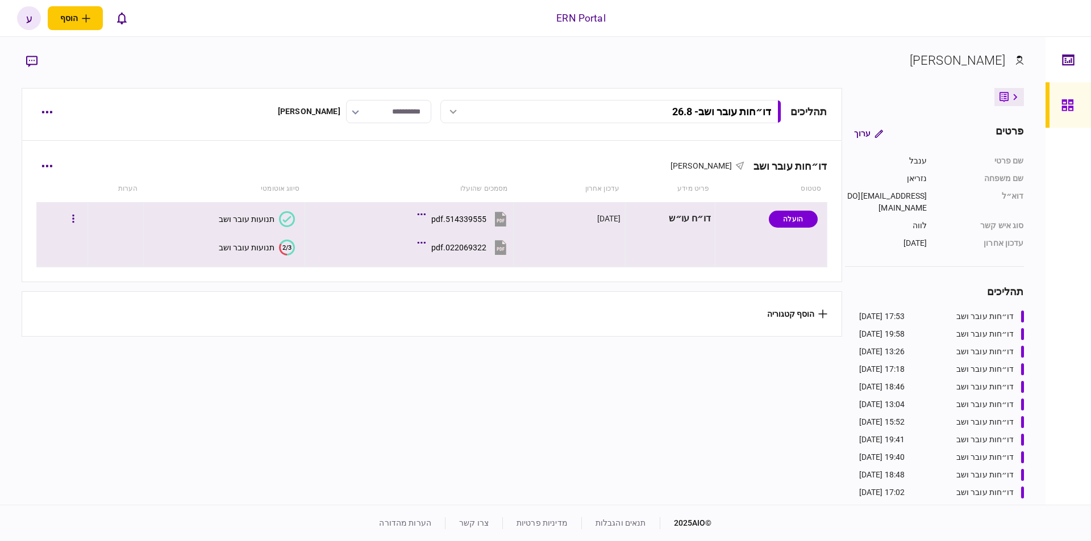 This screenshot has width=1091, height=541. I want to click on a: מדיניות פרטיות, so click(542, 523).